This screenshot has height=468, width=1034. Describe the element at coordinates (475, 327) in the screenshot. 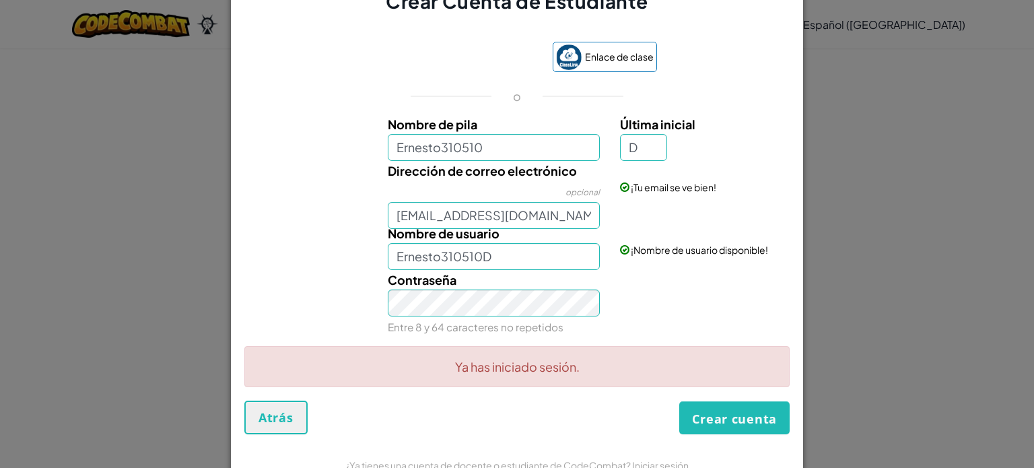

I see `font: Entre 8 y 64 caracteres no repetidos` at that location.